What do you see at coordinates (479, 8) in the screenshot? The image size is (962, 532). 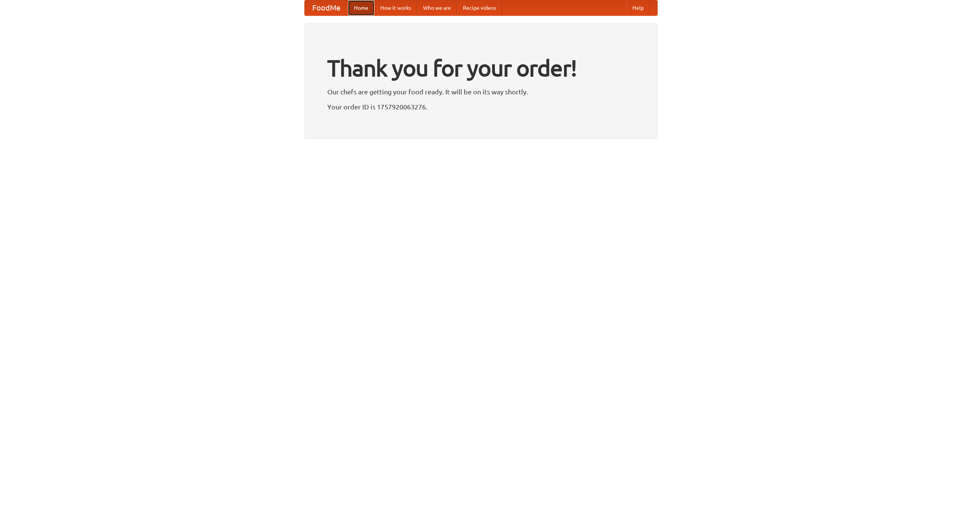 I see `a: Recipe videos` at bounding box center [479, 8].